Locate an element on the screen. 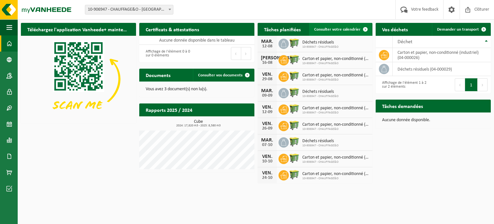 The image size is (494, 224). a: Consulter les rapports is located at coordinates (226, 122).